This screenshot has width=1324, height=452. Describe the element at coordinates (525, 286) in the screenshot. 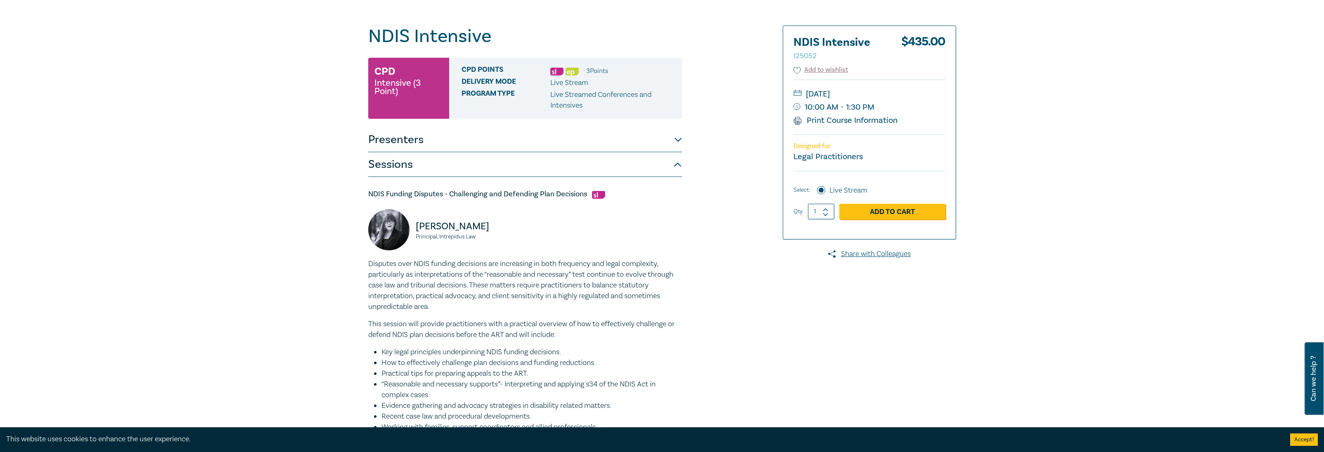

I see `p: Disputes over NDIS funding decisions are increasing in both frequency and legal complexity, parti...` at that location.